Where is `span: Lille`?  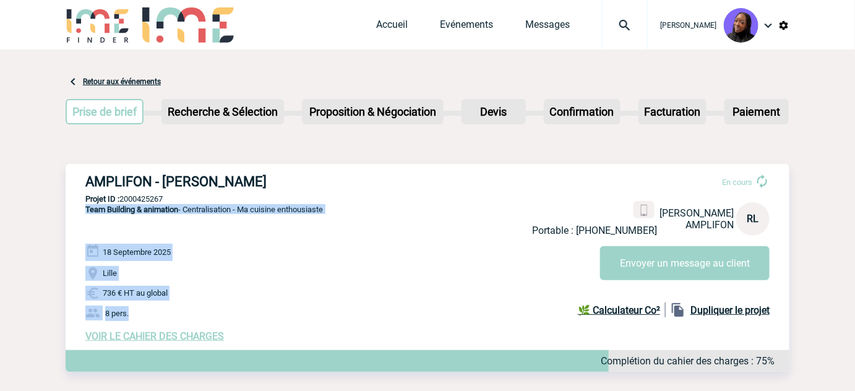
span: Lille is located at coordinates (109, 273).